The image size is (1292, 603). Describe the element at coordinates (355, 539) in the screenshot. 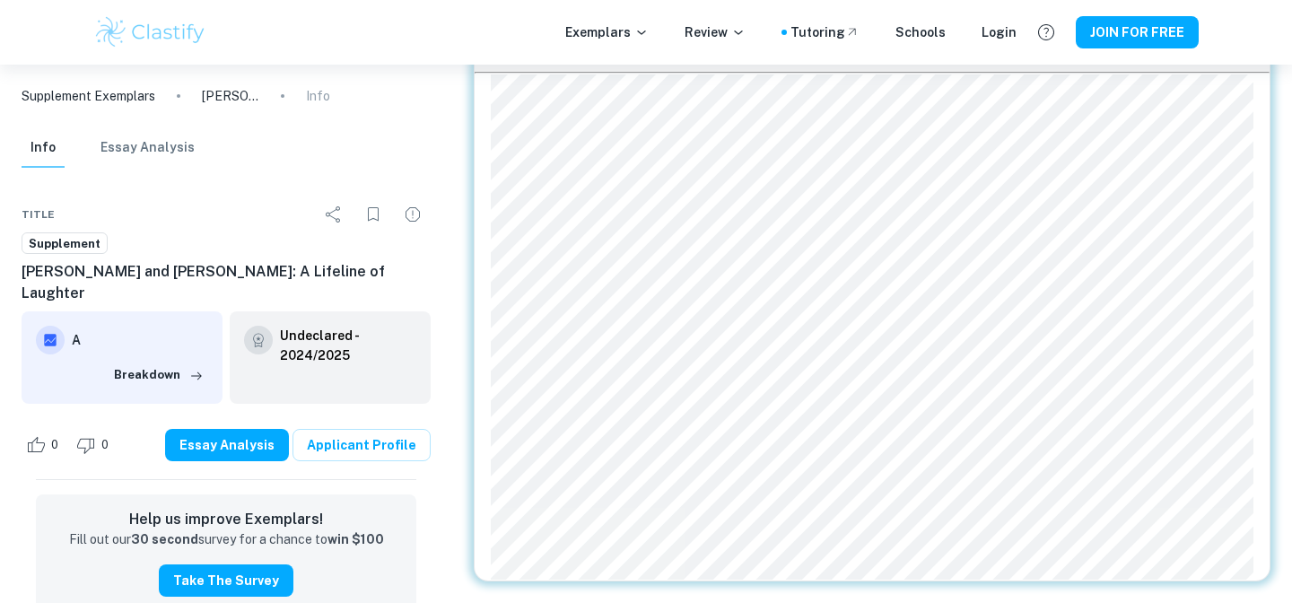

I see `strong: win $100` at that location.